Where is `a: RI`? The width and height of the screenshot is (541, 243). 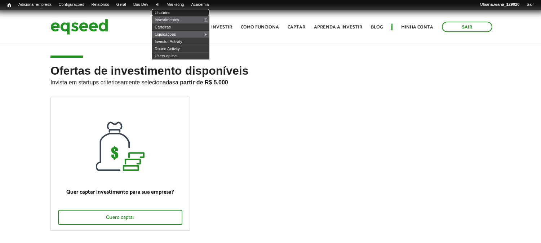
a: RI is located at coordinates (157, 5).